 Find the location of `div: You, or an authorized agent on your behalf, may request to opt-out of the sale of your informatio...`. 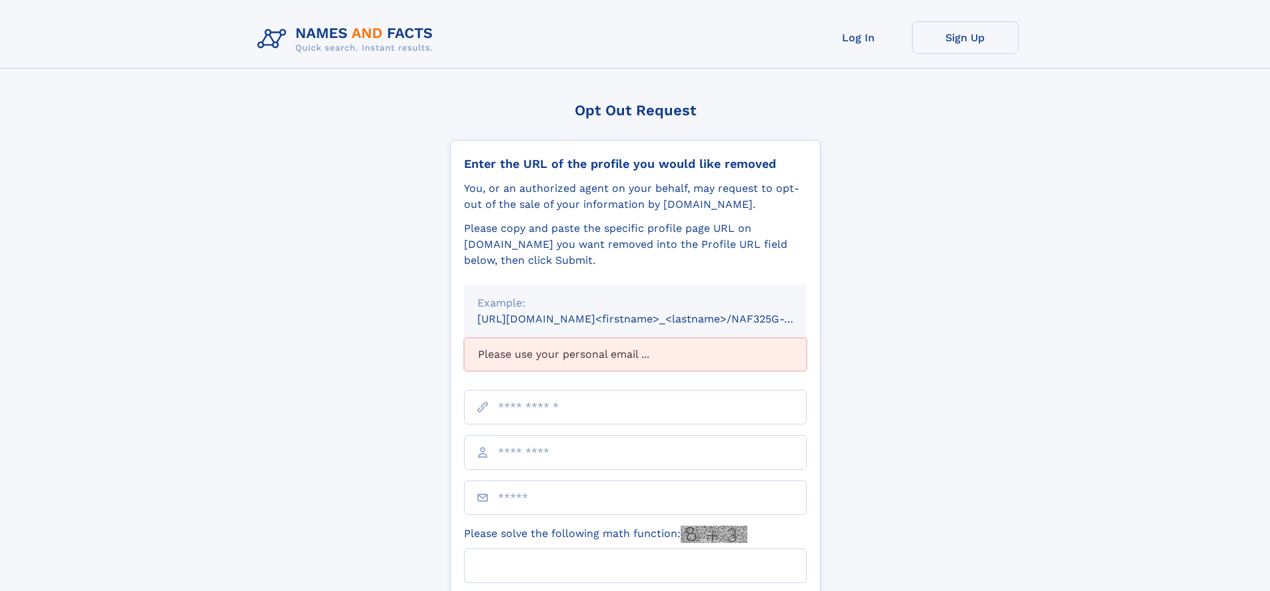

div: You, or an authorized agent on your behalf, may request to opt-out of the sale of your informatio... is located at coordinates (635, 197).